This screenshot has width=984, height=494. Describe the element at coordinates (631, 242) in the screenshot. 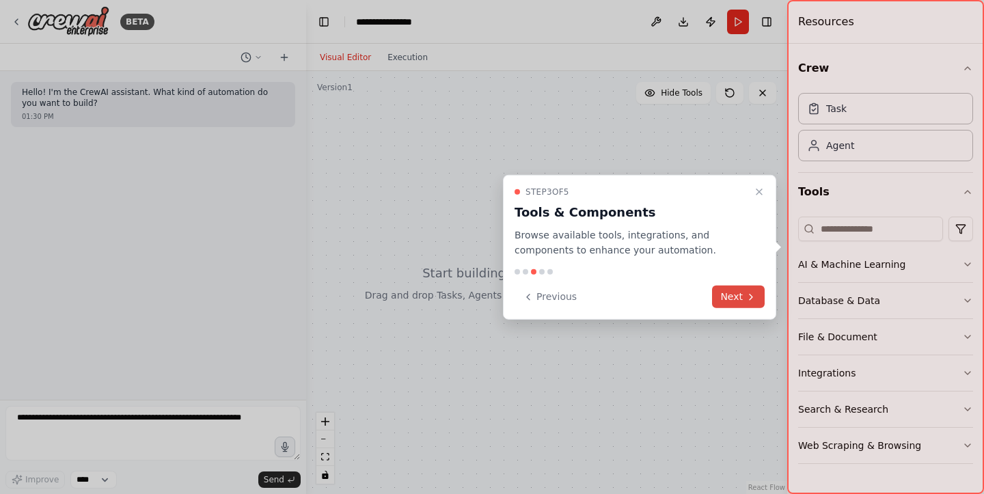

I see `p: Browse available tools, integrations, and components to enhance your automation.` at that location.